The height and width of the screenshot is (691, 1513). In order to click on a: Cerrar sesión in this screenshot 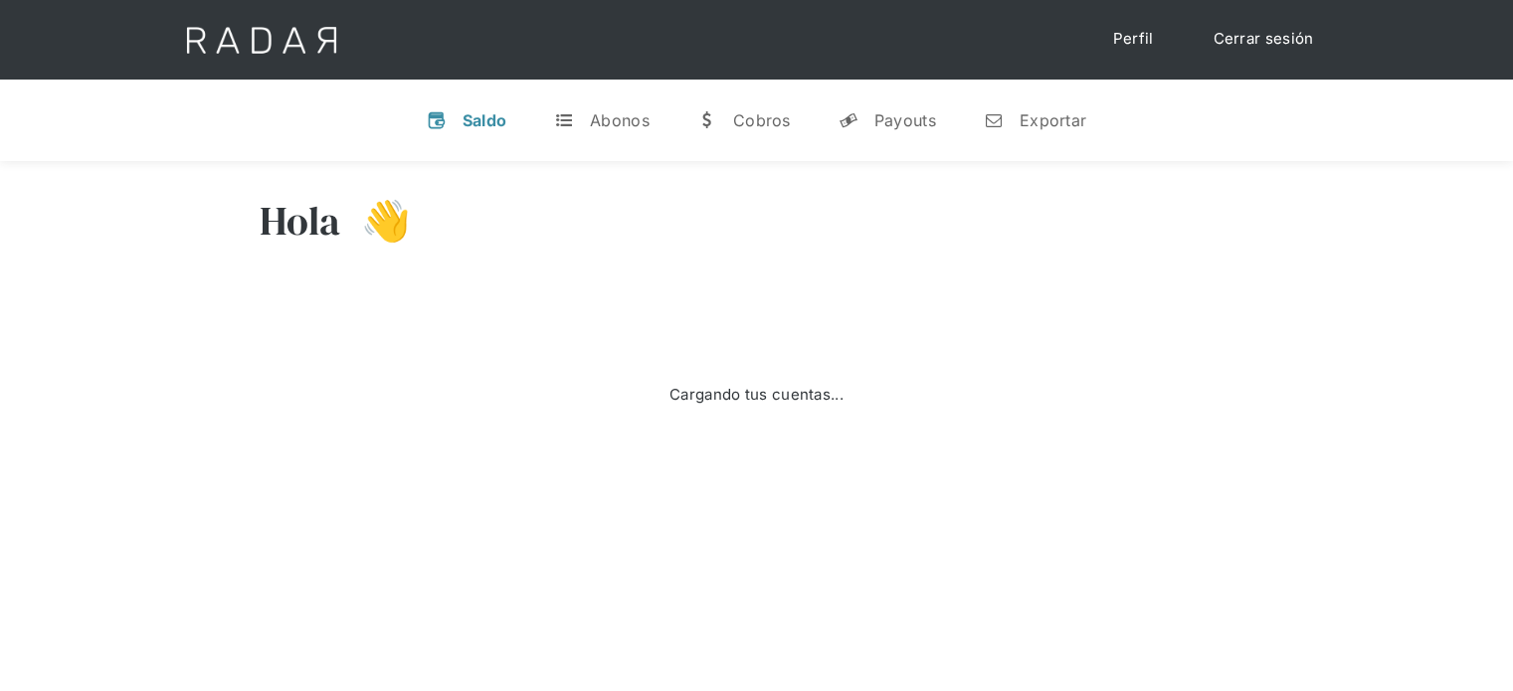, I will do `click(1263, 39)`.